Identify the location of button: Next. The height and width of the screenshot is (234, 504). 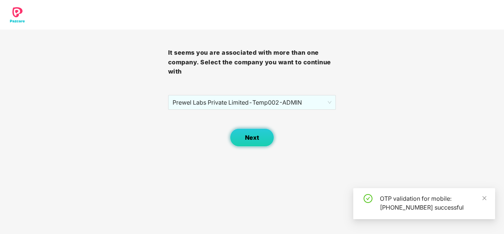
(252, 137).